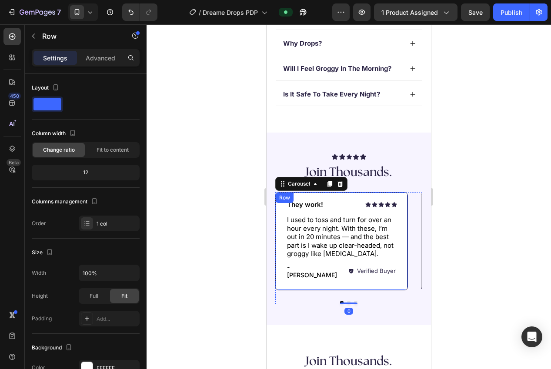  Describe the element at coordinates (100, 58) in the screenshot. I see `p: Advanced` at that location.